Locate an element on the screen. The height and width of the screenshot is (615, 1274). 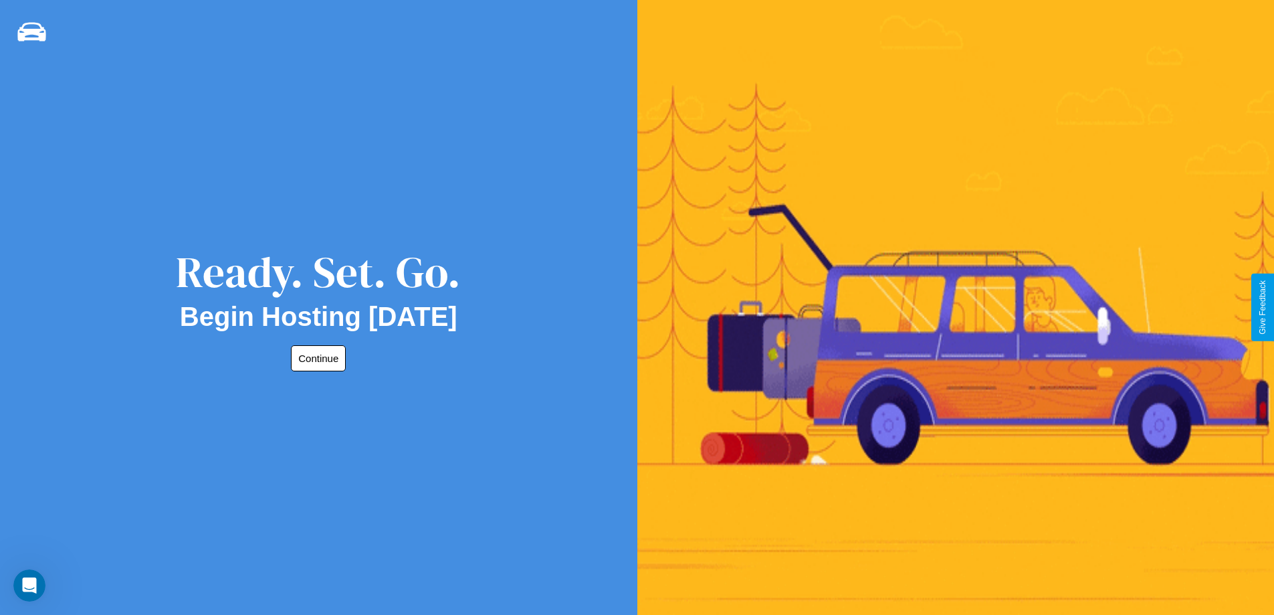
button: Continue is located at coordinates (318, 358).